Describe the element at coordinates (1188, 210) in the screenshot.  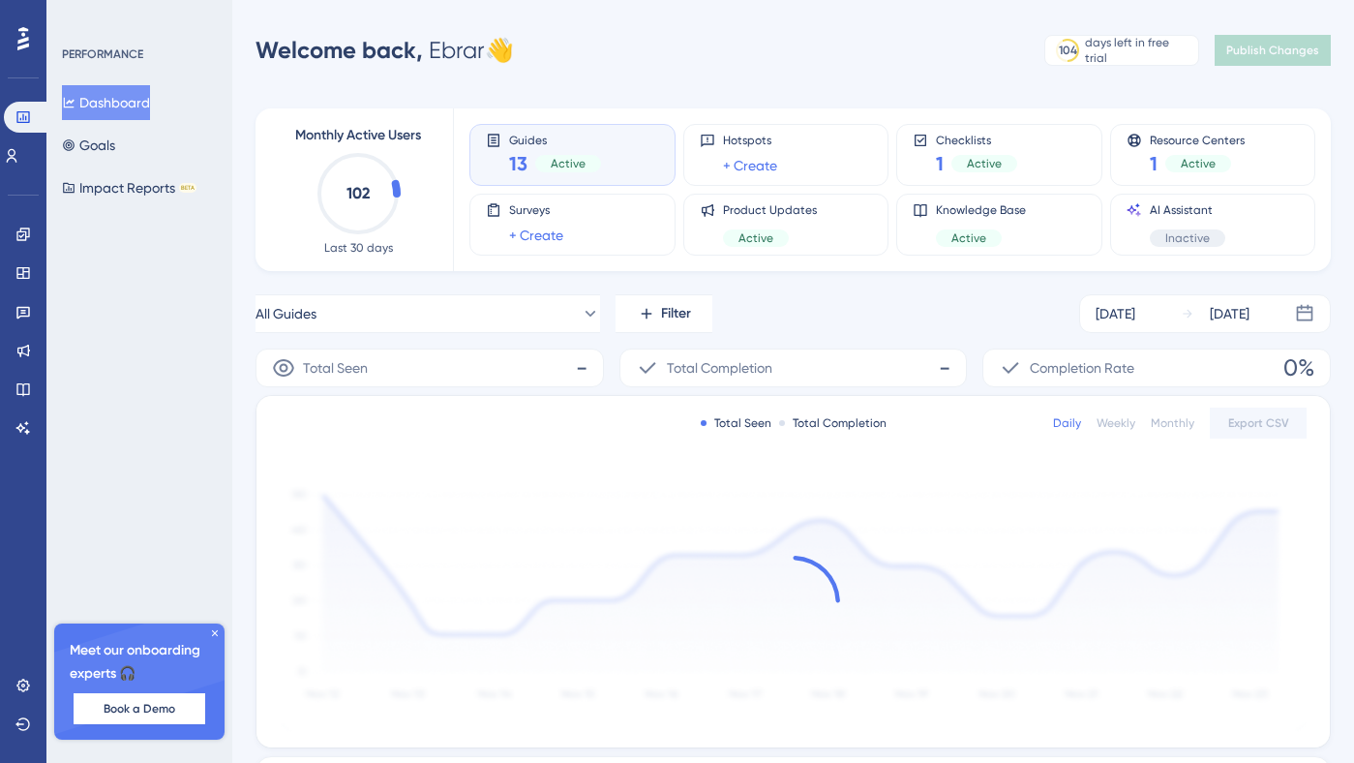
I see `span: AI Assistant` at that location.